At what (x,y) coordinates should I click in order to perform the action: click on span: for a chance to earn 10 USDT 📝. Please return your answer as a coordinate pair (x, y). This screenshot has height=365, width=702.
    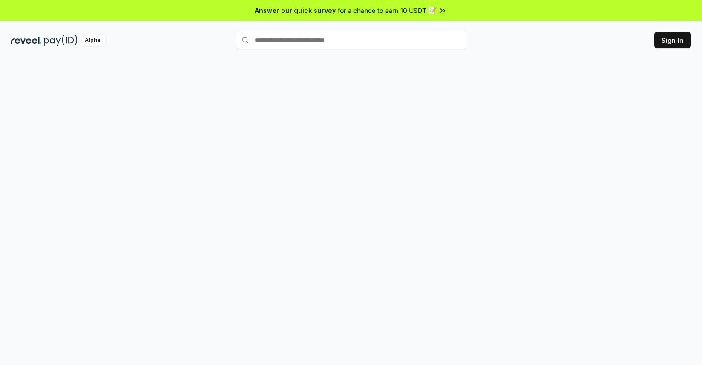
    Looking at the image, I should click on (387, 10).